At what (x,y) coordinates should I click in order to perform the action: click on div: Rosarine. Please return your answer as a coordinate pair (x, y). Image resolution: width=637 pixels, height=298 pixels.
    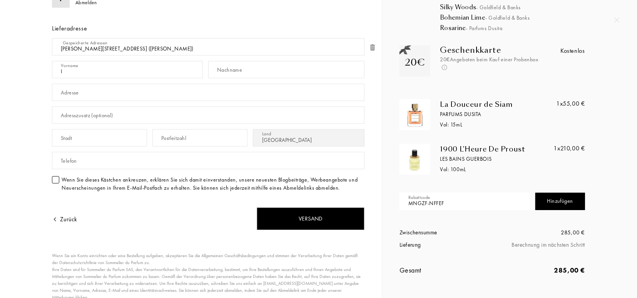
    Looking at the image, I should click on (520, 28).